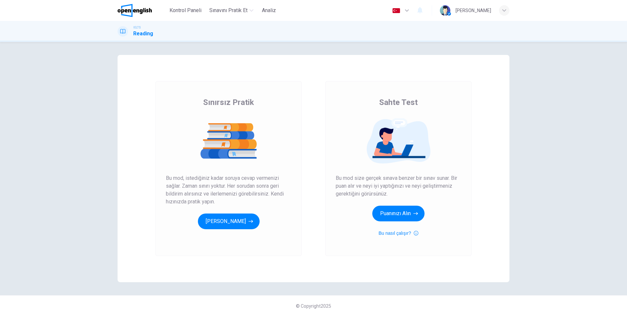  What do you see at coordinates (135, 10) in the screenshot?
I see `img: OpenEnglish logo` at bounding box center [135, 10].